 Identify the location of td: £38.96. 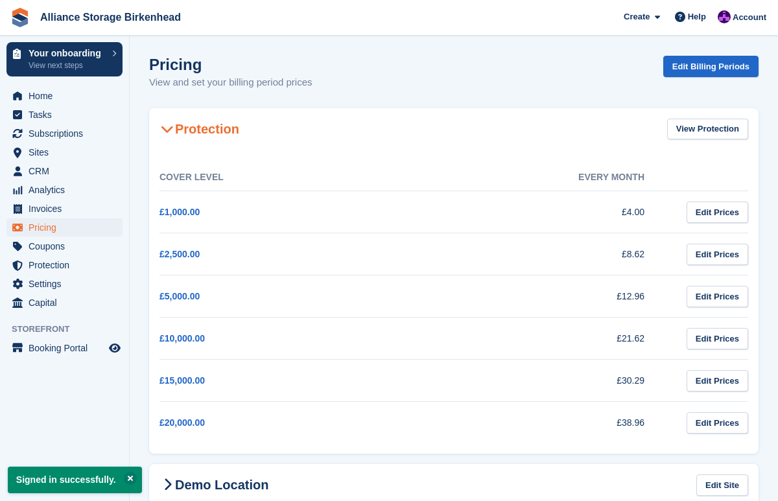
(542, 422).